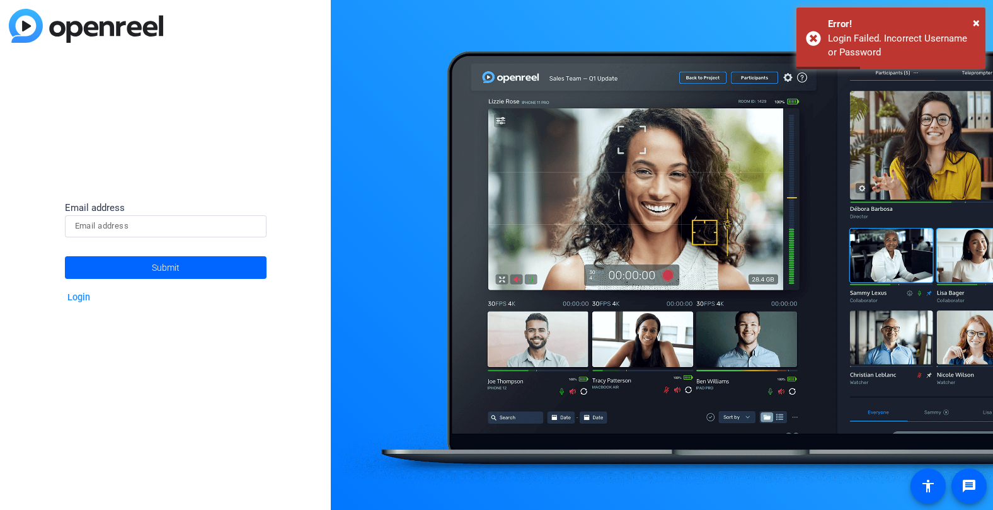 The height and width of the screenshot is (510, 993). What do you see at coordinates (79, 297) in the screenshot?
I see `a: Login` at bounding box center [79, 297].